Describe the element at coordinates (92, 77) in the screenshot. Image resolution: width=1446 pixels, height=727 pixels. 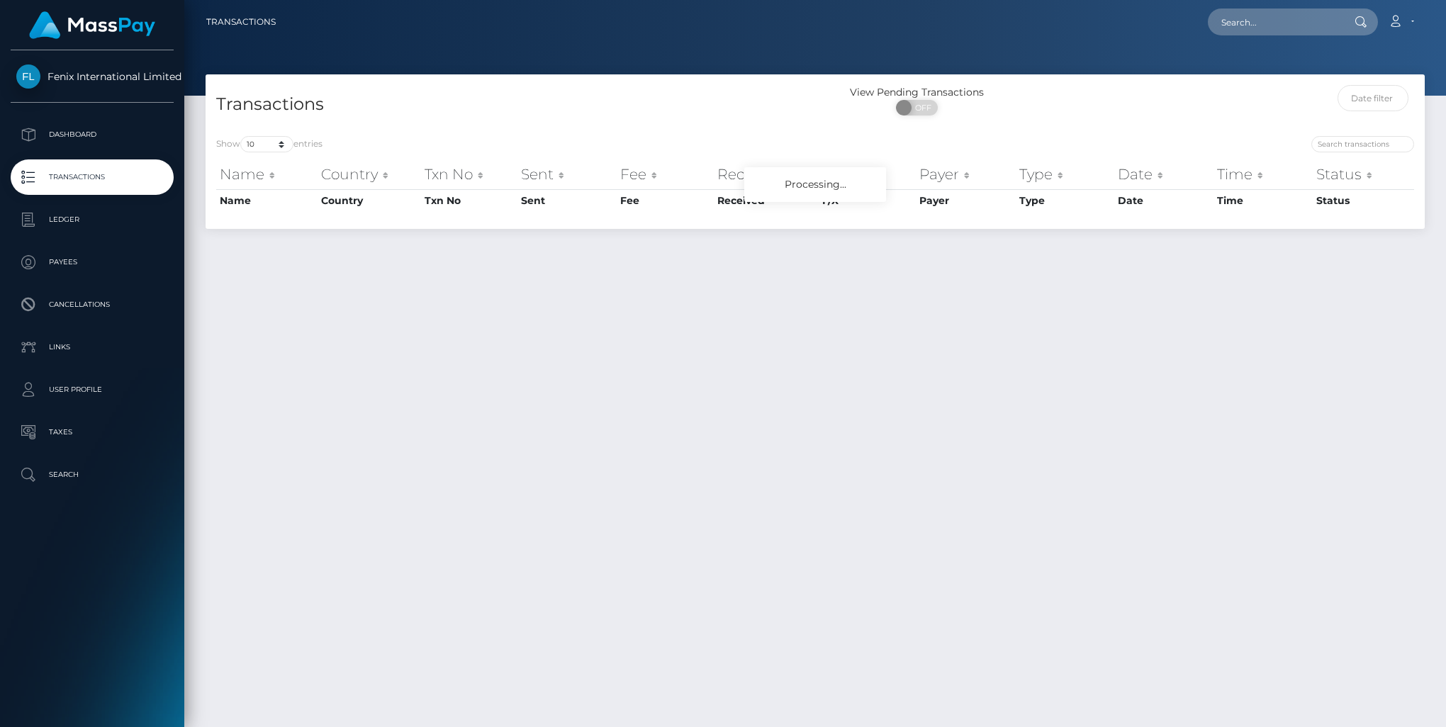
I see `span: Fenix International Limited` at that location.